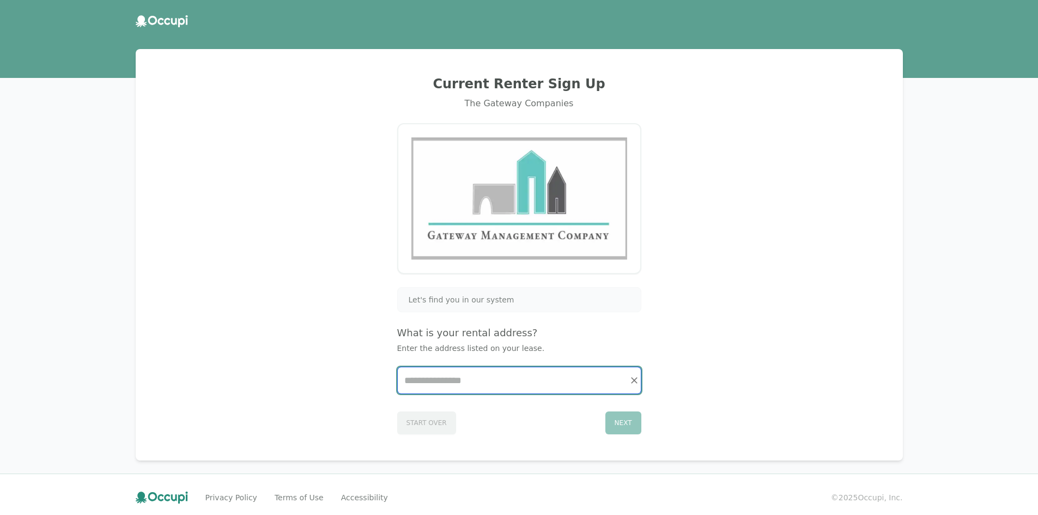 The image size is (1038, 515). What do you see at coordinates (635, 381) in the screenshot?
I see `button: Clear` at bounding box center [635, 381].